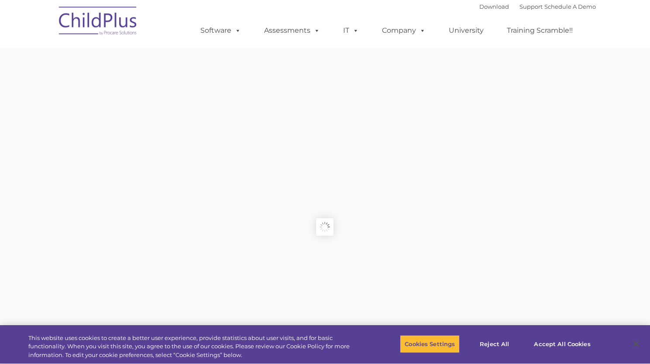  Describe the element at coordinates (562, 344) in the screenshot. I see `button: Accept All Cookies` at that location.